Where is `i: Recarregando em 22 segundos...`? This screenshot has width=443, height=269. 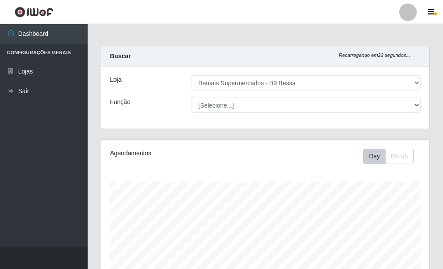
i: Recarregando em 22 segundos... is located at coordinates (374, 55).